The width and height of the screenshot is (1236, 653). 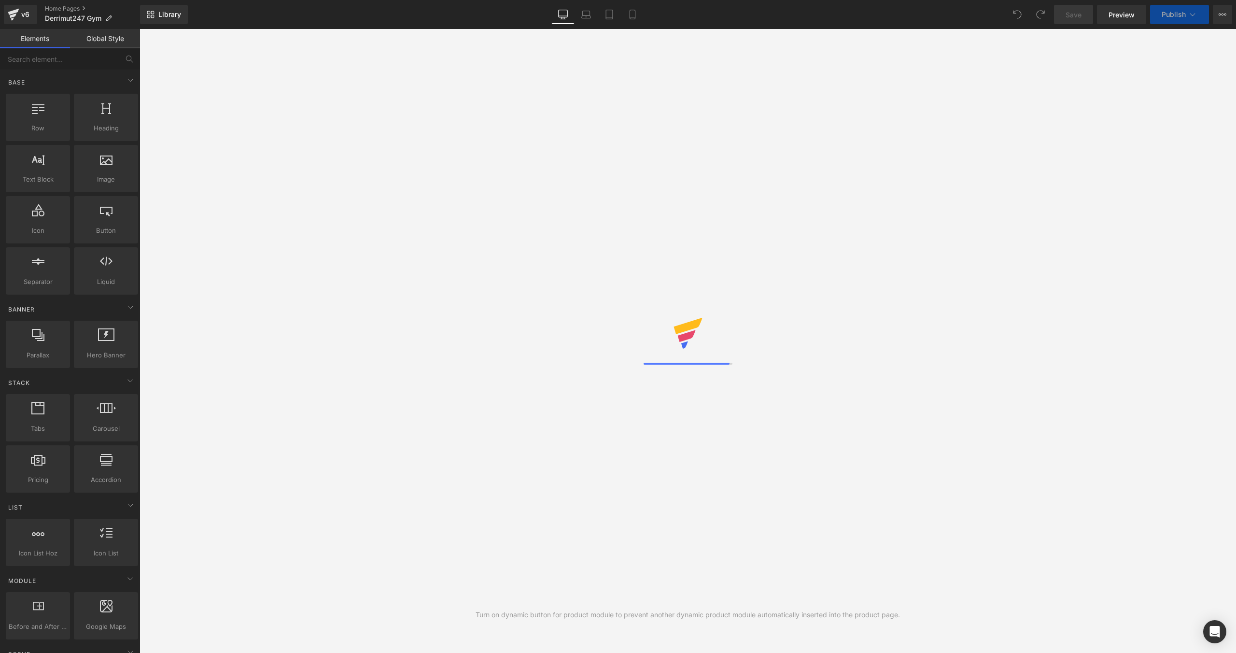 What do you see at coordinates (1073, 14) in the screenshot?
I see `span: Save` at bounding box center [1073, 14].